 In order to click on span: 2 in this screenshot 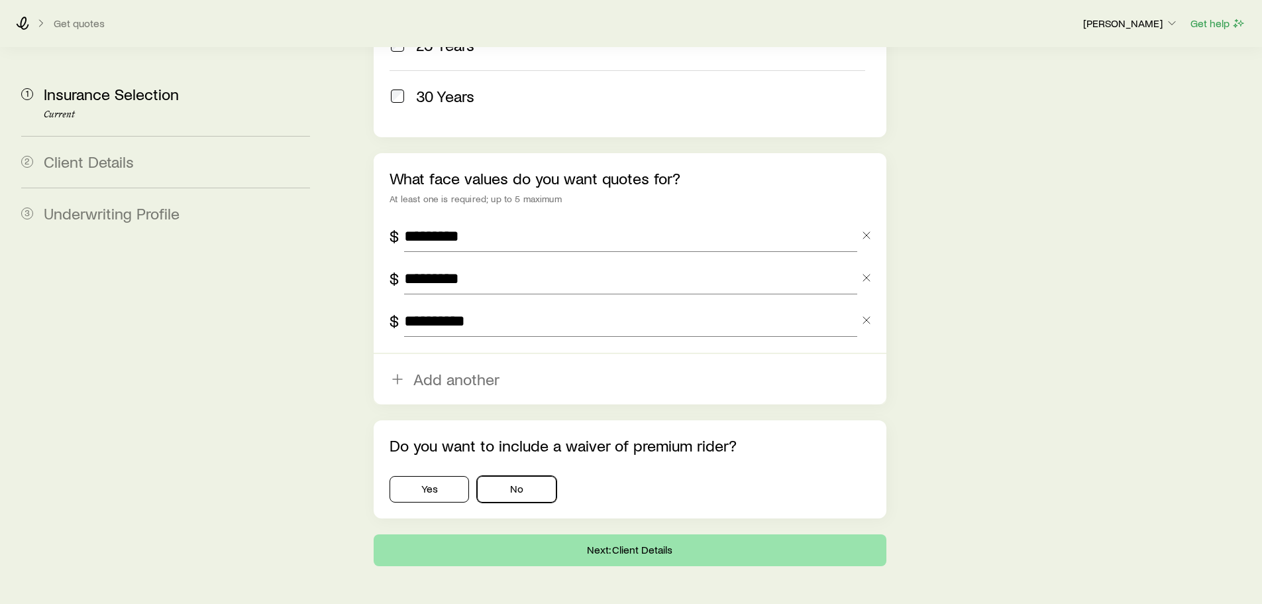, I will do `click(27, 162)`.